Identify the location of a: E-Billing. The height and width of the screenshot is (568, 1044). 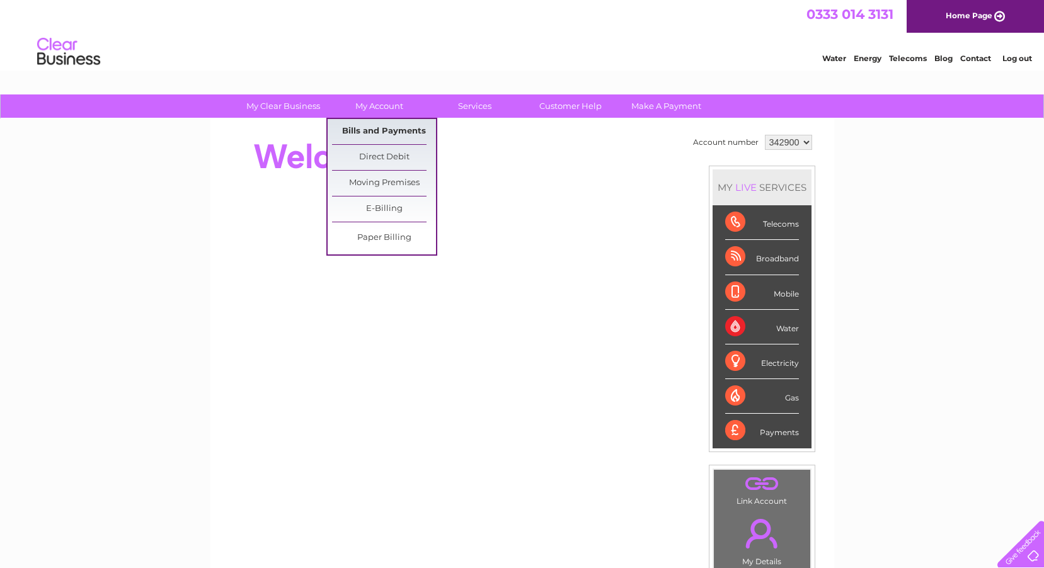
(384, 209).